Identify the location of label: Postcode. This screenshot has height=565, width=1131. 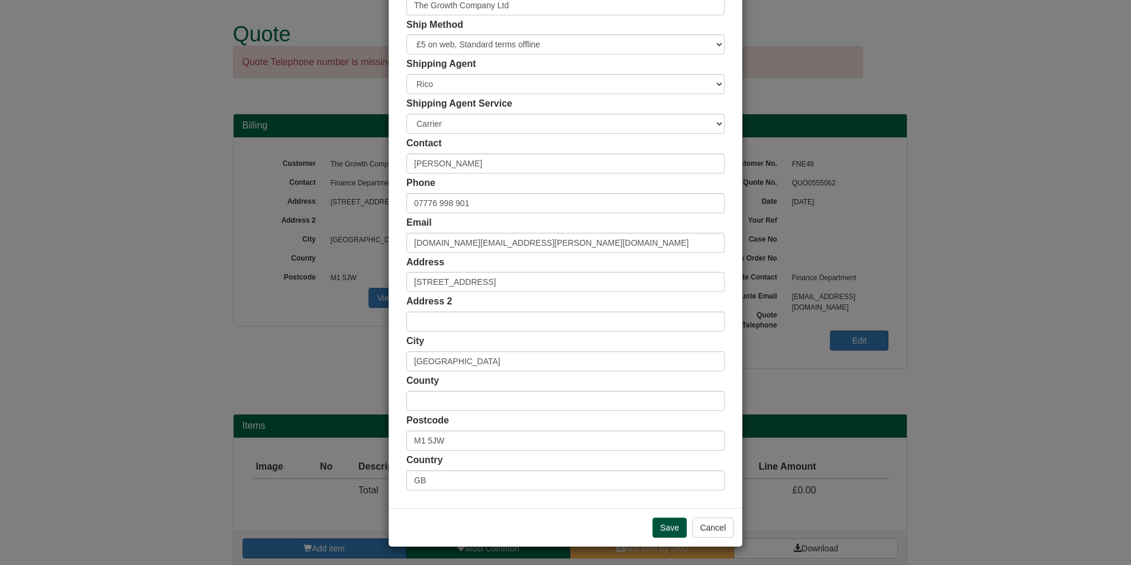
(428, 420).